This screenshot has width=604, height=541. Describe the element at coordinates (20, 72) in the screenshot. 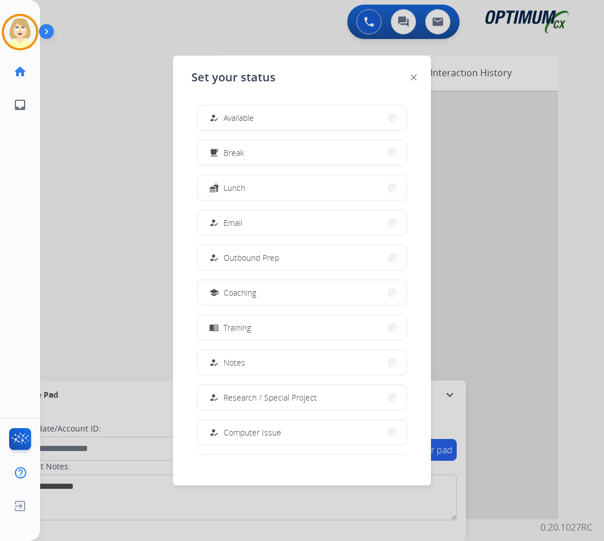

I see `mat-icon: home` at that location.